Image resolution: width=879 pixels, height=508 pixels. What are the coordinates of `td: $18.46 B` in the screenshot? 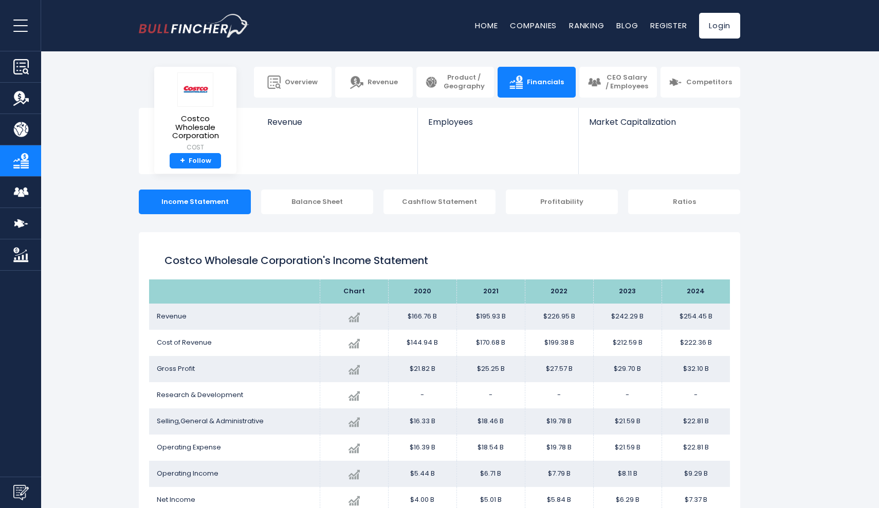 It's located at (490, 421).